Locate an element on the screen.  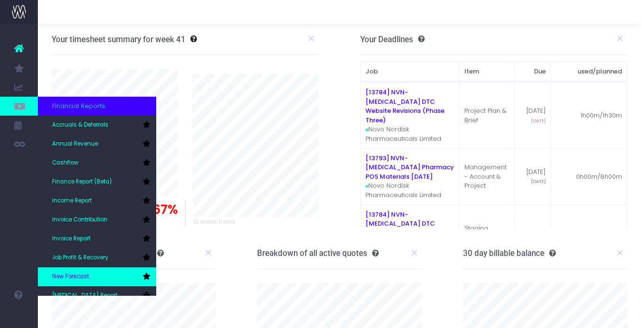
span: Job Profit & Recovery is located at coordinates (80, 258).